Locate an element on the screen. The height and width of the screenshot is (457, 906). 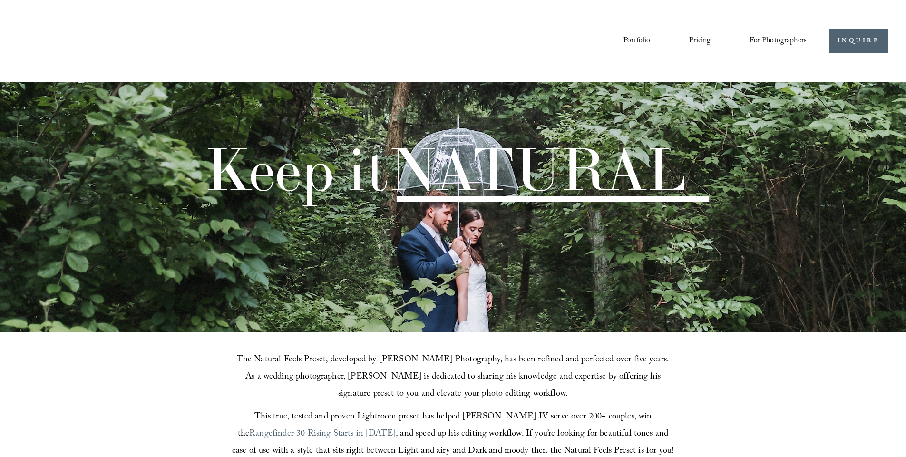
span: NATURAL is located at coordinates (537, 169).